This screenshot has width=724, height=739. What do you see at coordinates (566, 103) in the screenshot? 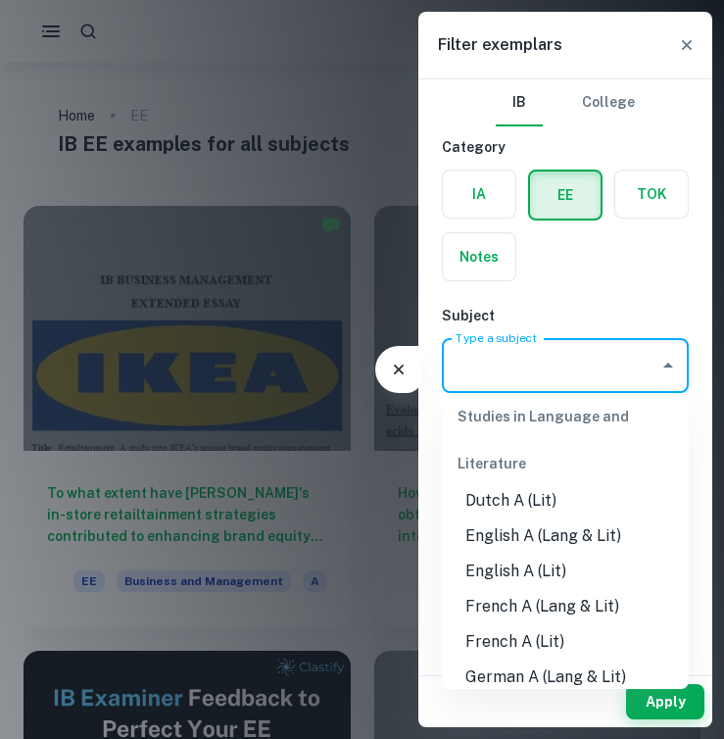
I see `div: Filter type choice` at bounding box center [566, 103].